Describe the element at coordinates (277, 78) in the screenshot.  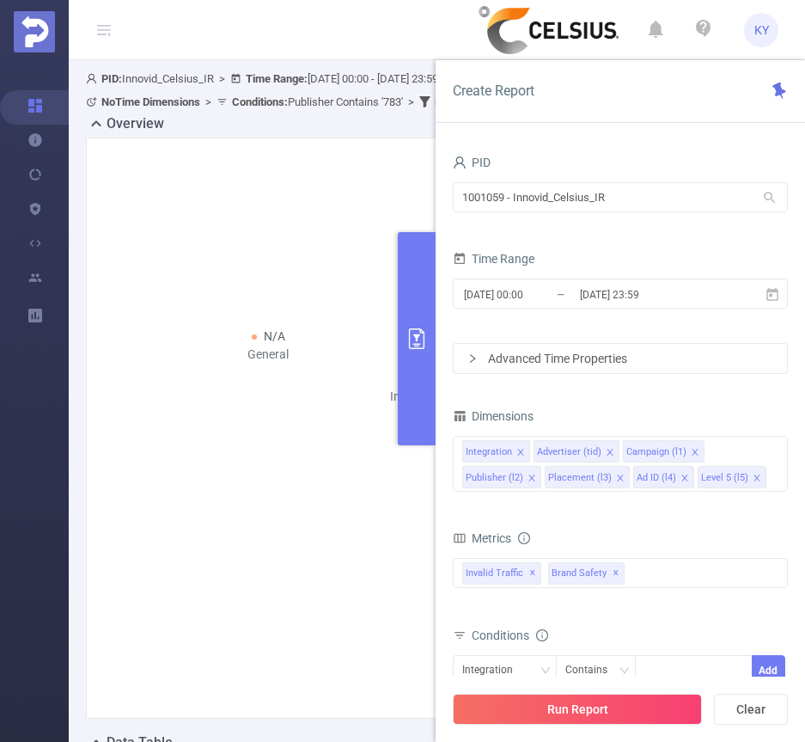
I see `b: Time Range:` at that location.